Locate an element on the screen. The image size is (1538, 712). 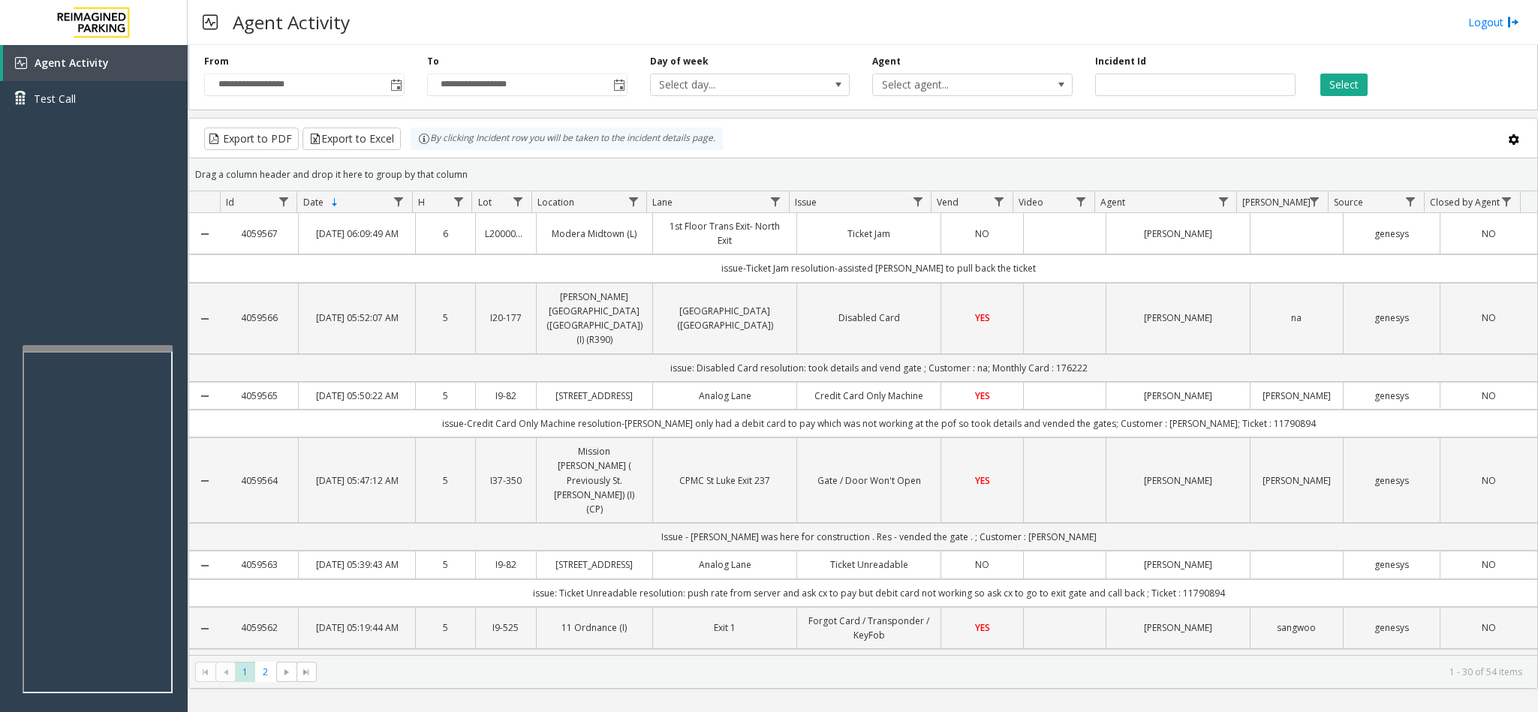
span: Issue is located at coordinates (805, 202).